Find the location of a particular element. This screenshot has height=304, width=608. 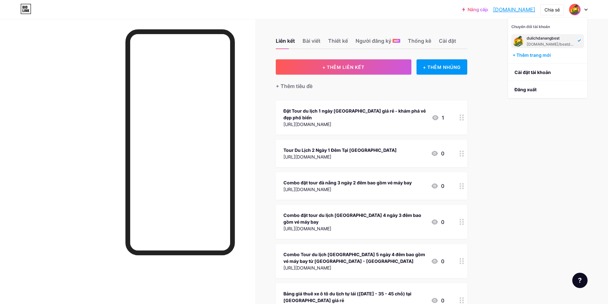

font: Bài viết is located at coordinates (312, 41).